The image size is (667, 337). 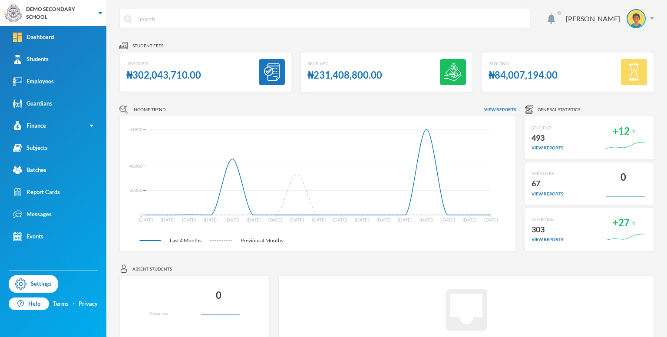 What do you see at coordinates (636, 19) in the screenshot?
I see `img: STUDENT` at bounding box center [636, 19].